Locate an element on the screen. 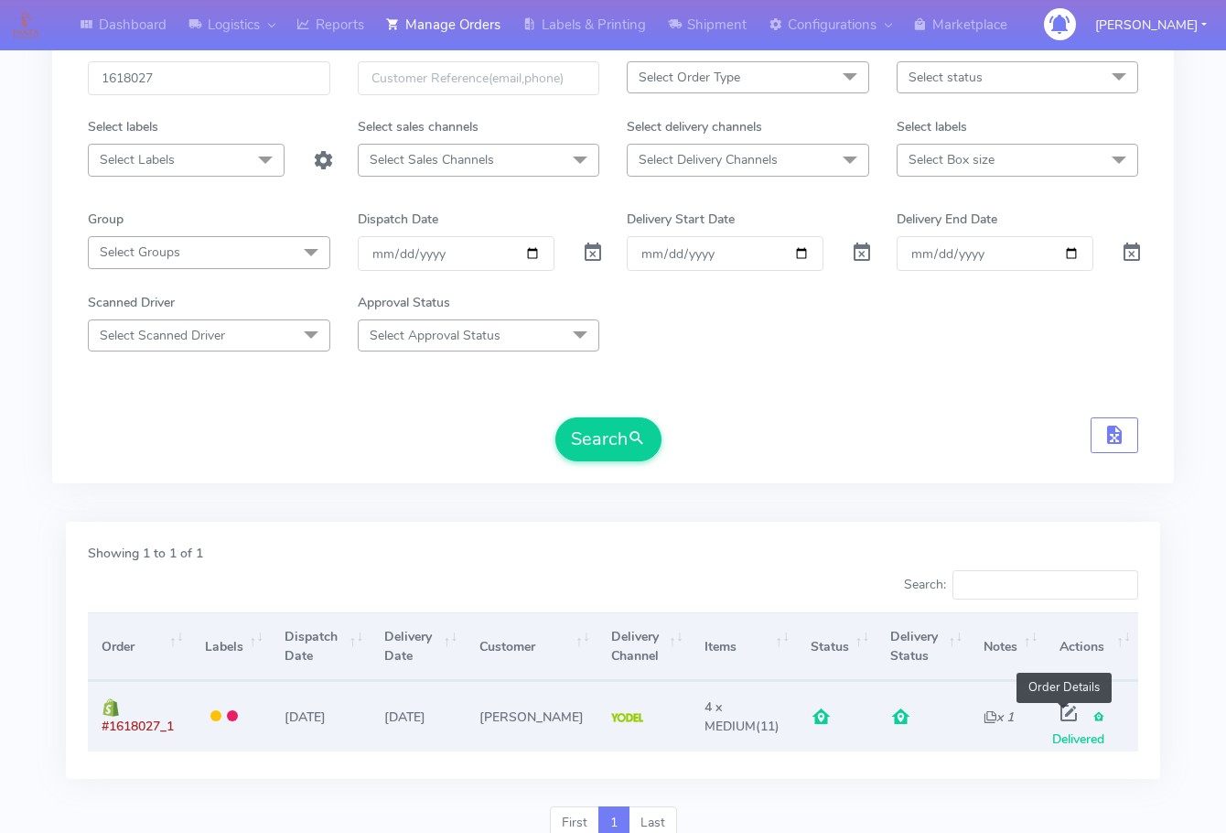 Image resolution: width=1226 pixels, height=833 pixels. span: Select Scanned Driver is located at coordinates (162, 335).